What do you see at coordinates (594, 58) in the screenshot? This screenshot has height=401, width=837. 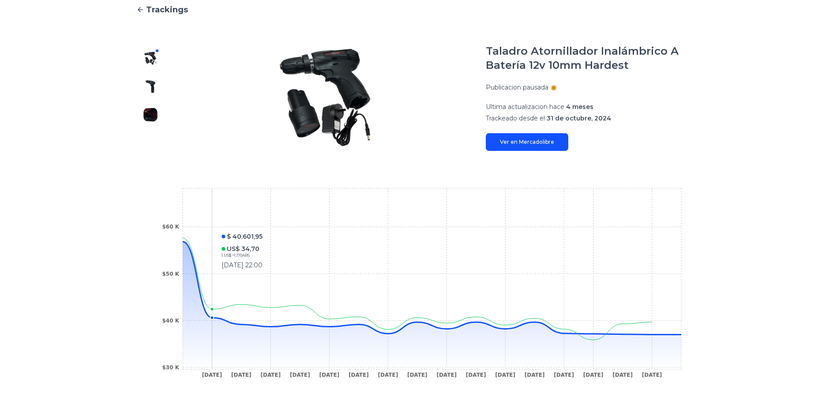 I see `h1: Taladro Atornillador Inalámbrico A Batería 12v 10mm Hardest` at bounding box center [594, 58].